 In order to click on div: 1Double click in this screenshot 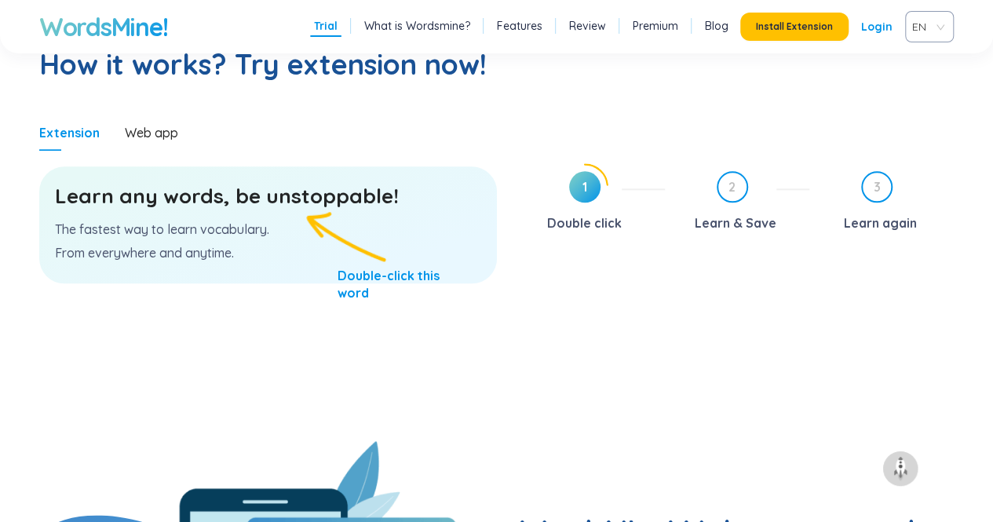, I will do `click(593, 203)`.